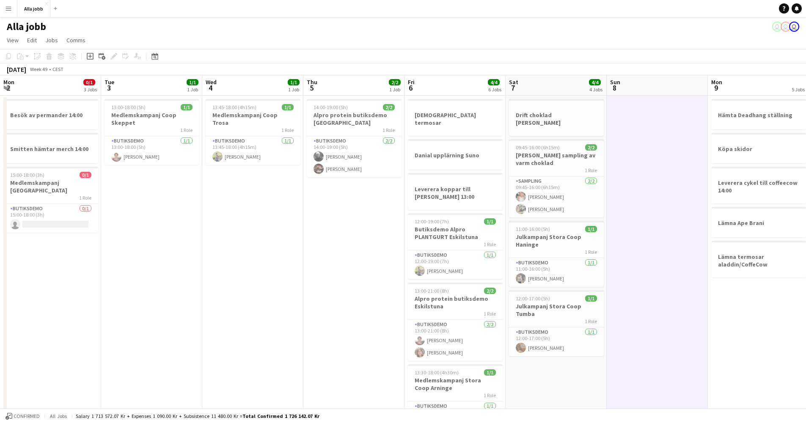 The width and height of the screenshot is (806, 423). What do you see at coordinates (615, 82) in the screenshot?
I see `span: Sun` at bounding box center [615, 82].